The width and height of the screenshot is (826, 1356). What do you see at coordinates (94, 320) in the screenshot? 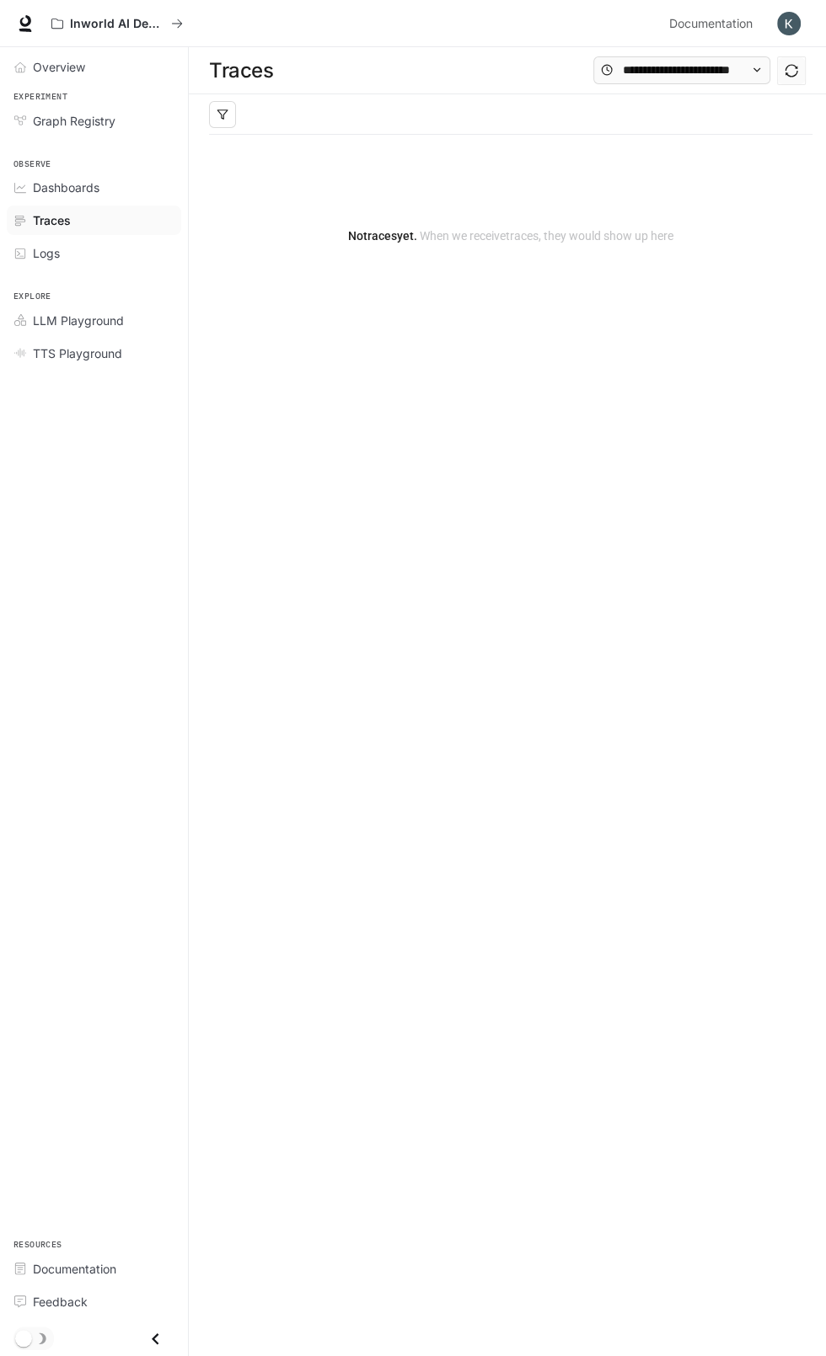
I see `a: LLM Playground` at bounding box center [94, 320].